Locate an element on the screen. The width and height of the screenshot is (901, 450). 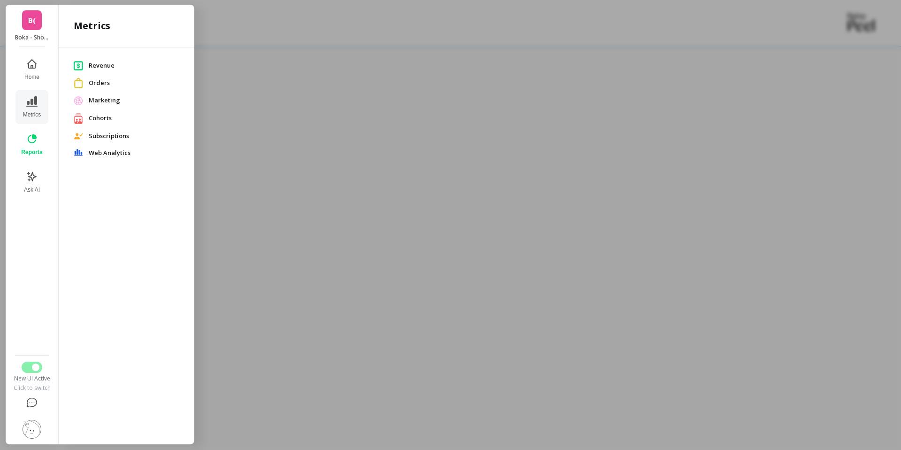
button: Help is located at coordinates (31, 403).